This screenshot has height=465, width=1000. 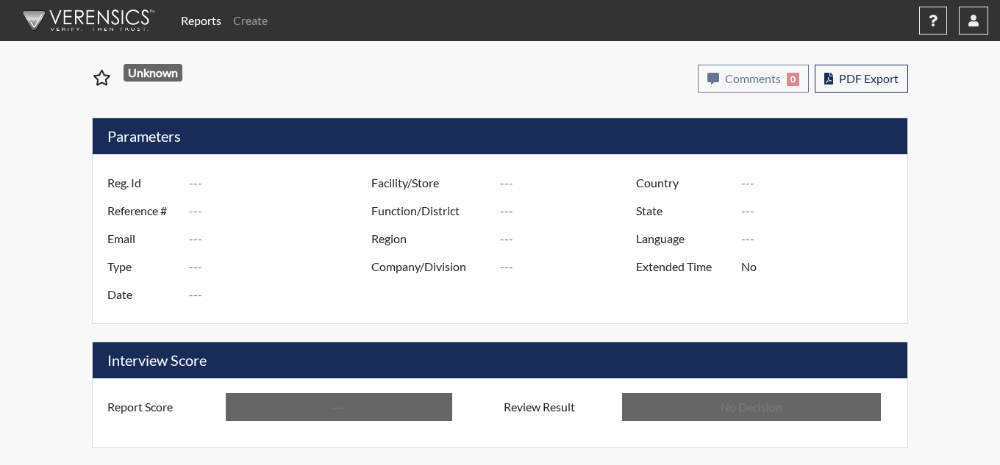 What do you see at coordinates (683, 239) in the screenshot?
I see `label: Language` at bounding box center [683, 239].